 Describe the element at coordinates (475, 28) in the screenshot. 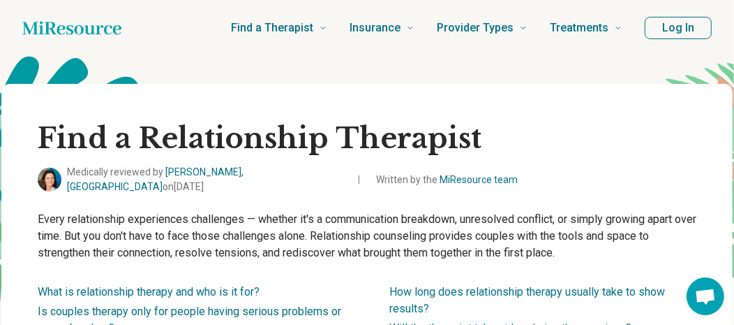

I see `span: Provider Types` at that location.